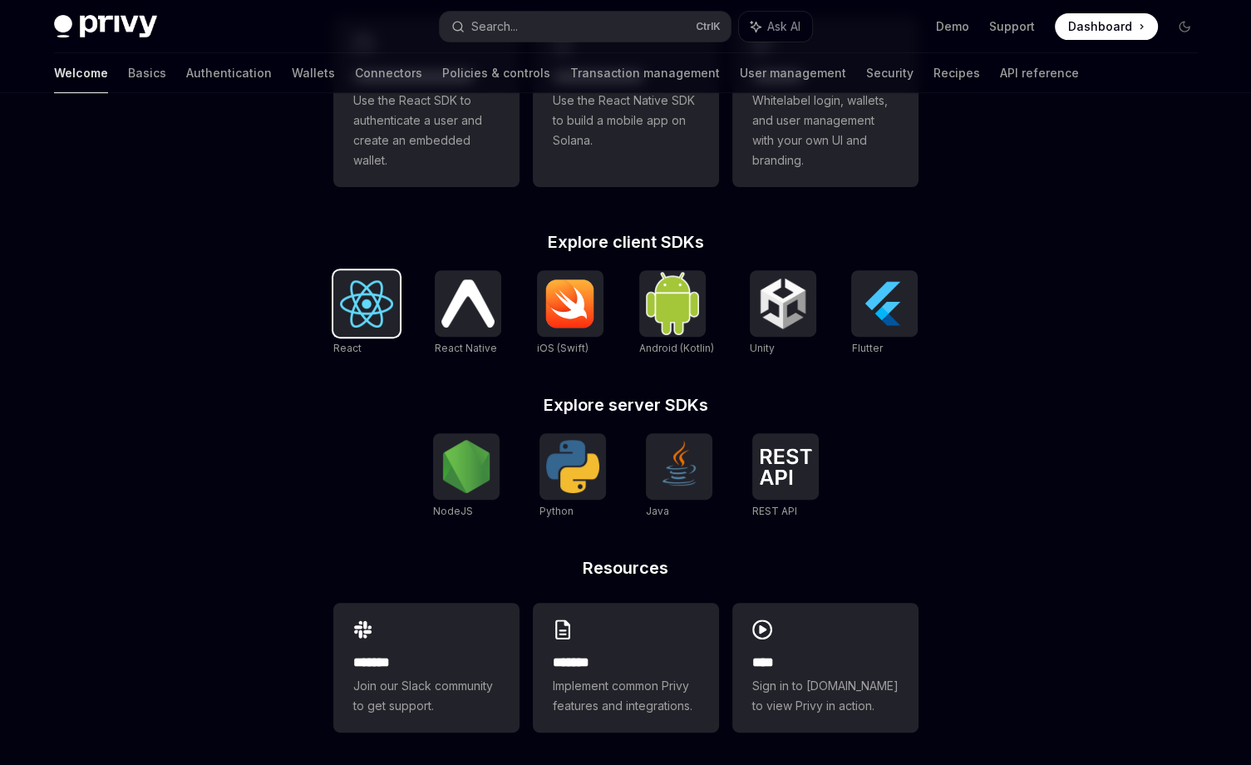 This screenshot has height=765, width=1251. I want to click on div: Search..., so click(495, 27).